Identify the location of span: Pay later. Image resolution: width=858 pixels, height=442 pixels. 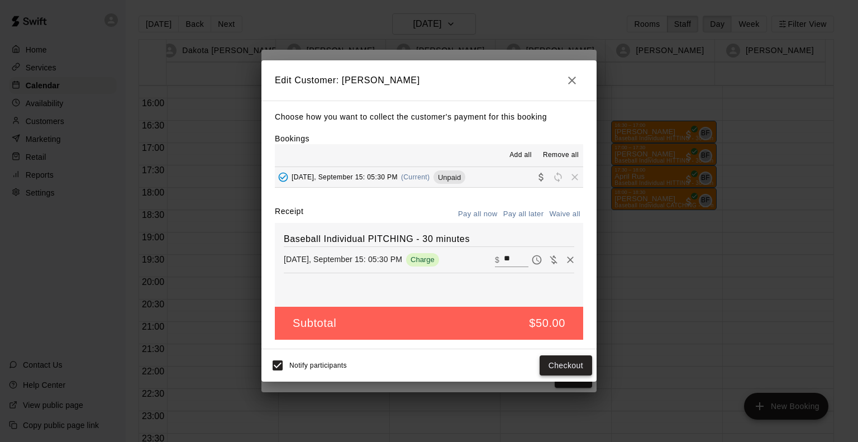
(537, 259).